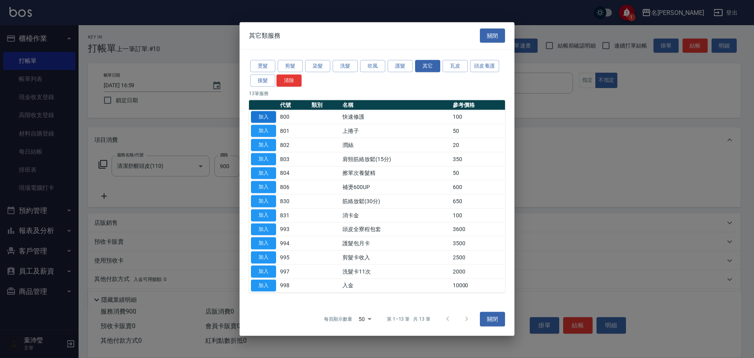 The height and width of the screenshot is (358, 754). What do you see at coordinates (478, 243) in the screenshot?
I see `td: 3500` at bounding box center [478, 243].